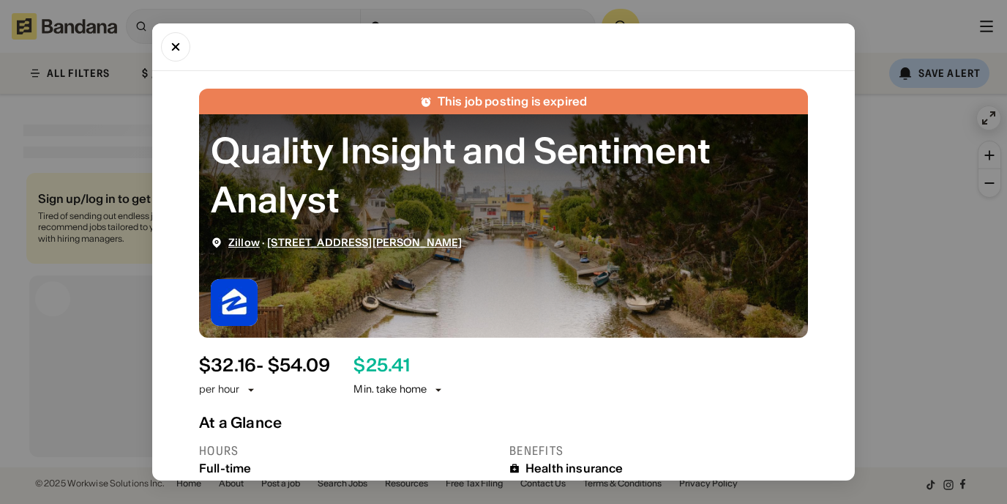 This screenshot has height=504, width=1007. I want to click on a: Zillow, so click(244, 242).